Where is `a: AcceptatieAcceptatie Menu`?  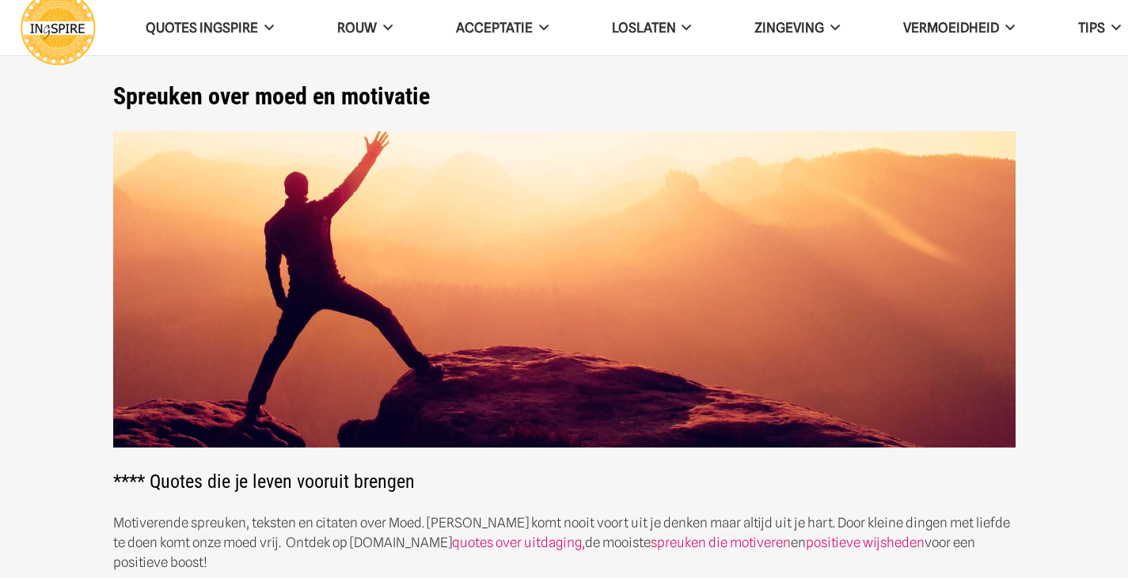 a: AcceptatieAcceptatie Menu is located at coordinates (502, 28).